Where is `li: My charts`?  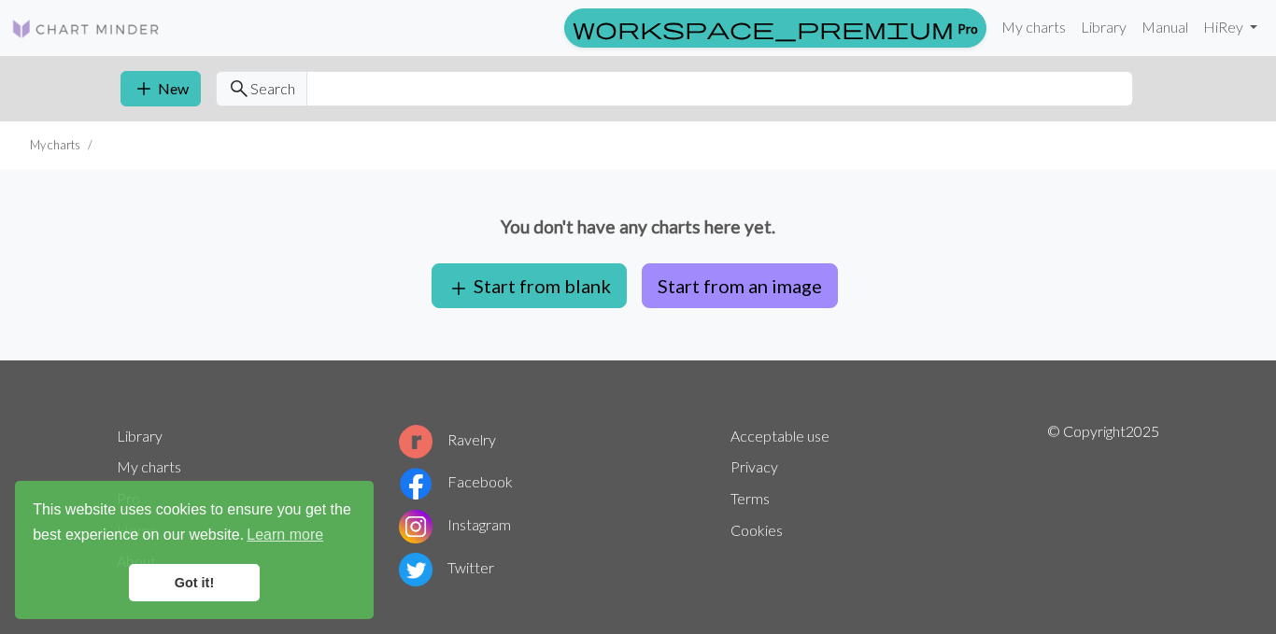 li: My charts is located at coordinates (55, 145).